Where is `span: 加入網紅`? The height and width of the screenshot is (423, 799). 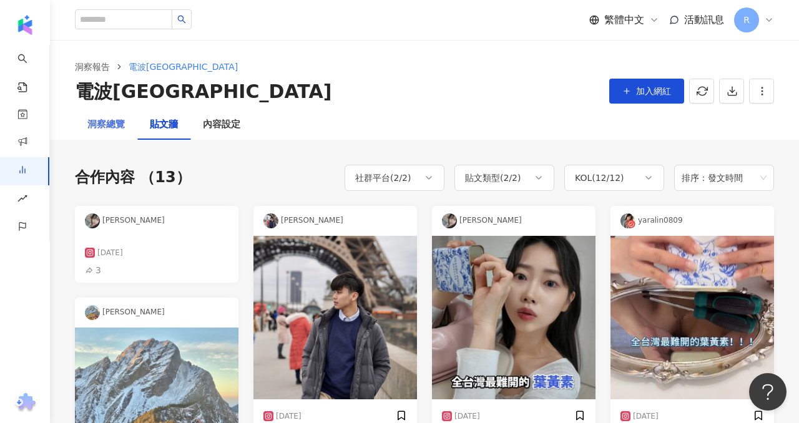 span: 加入網紅 is located at coordinates (653, 91).